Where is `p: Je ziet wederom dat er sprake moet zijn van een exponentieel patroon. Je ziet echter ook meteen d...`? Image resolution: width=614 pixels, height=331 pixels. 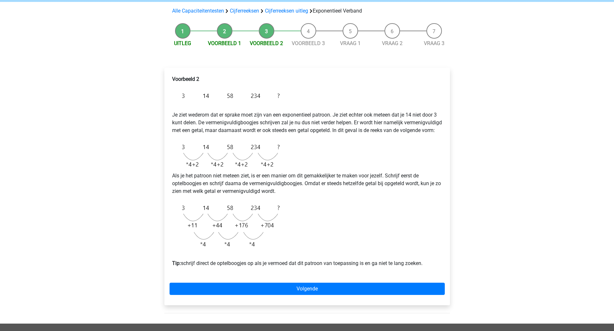
p: Je ziet wederom dat er sprake moet zijn van een exponentieel patroon. Je ziet echter ook meteen d... is located at coordinates (307, 119).